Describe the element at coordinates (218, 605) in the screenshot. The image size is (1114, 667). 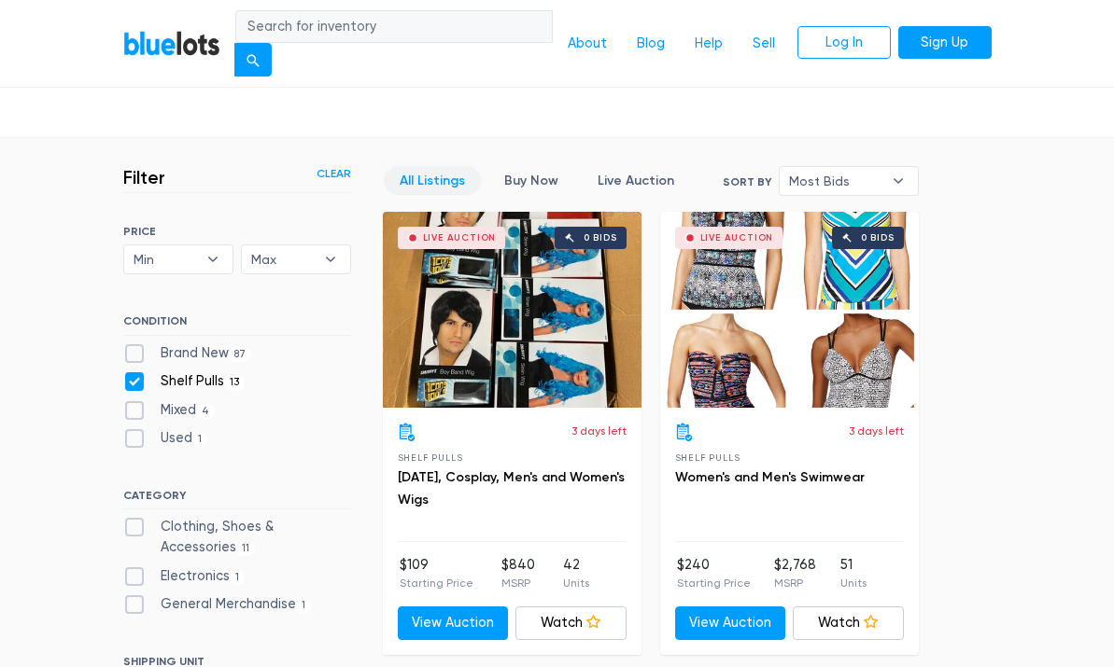
I see `label: General Merchandise` at that location.